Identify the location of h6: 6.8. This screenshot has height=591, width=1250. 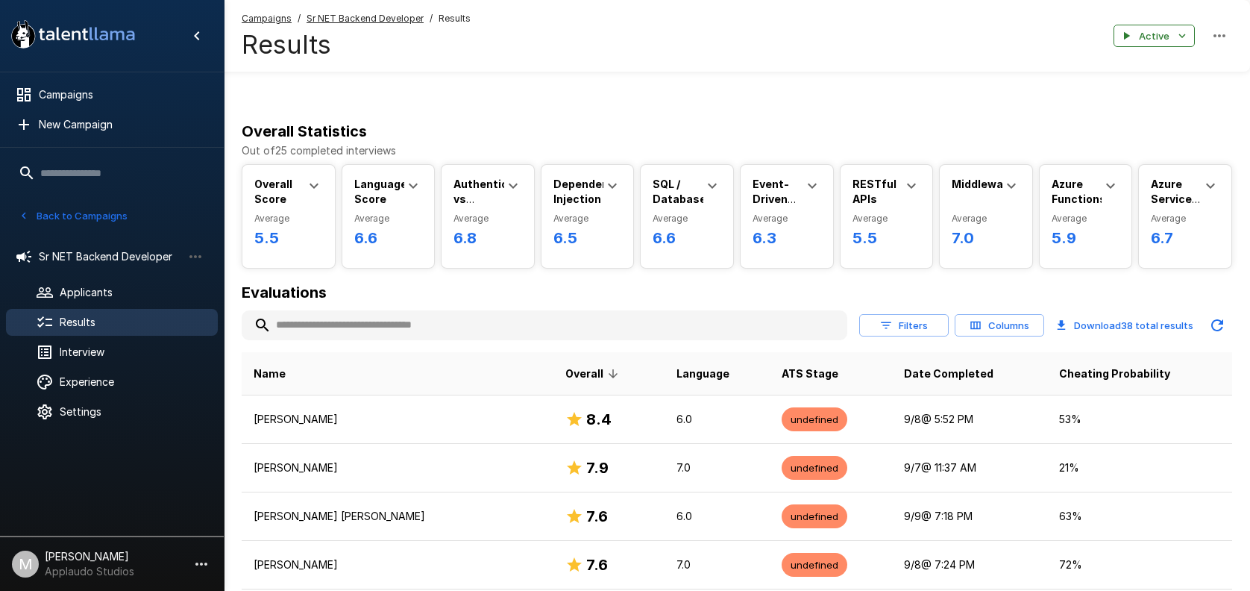
(488, 238).